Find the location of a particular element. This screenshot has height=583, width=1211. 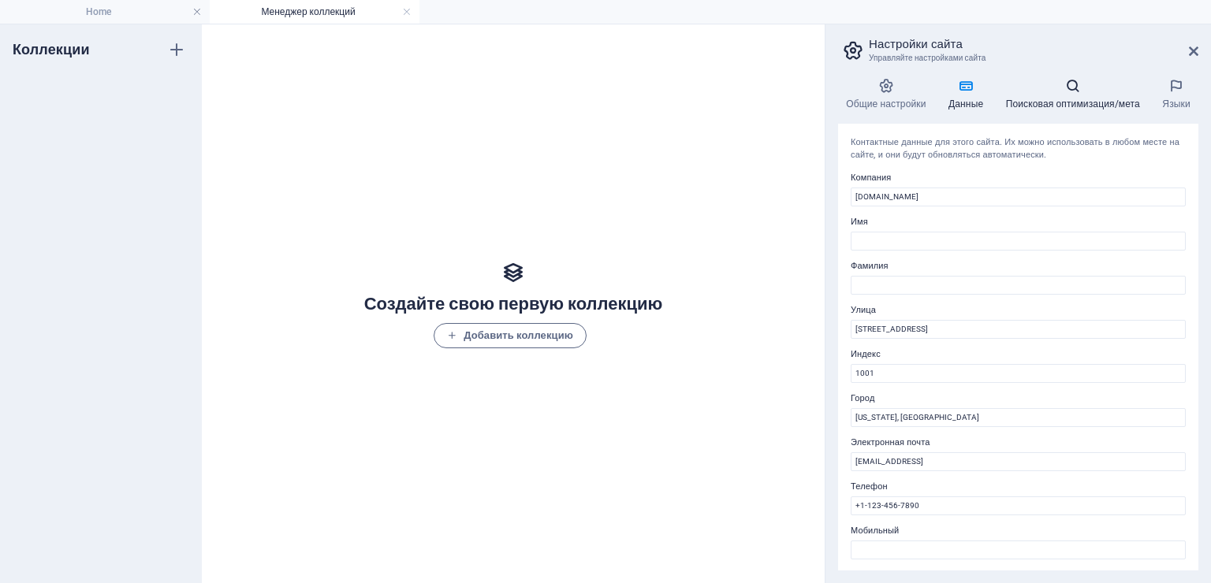

h4: Данные is located at coordinates (969, 95).